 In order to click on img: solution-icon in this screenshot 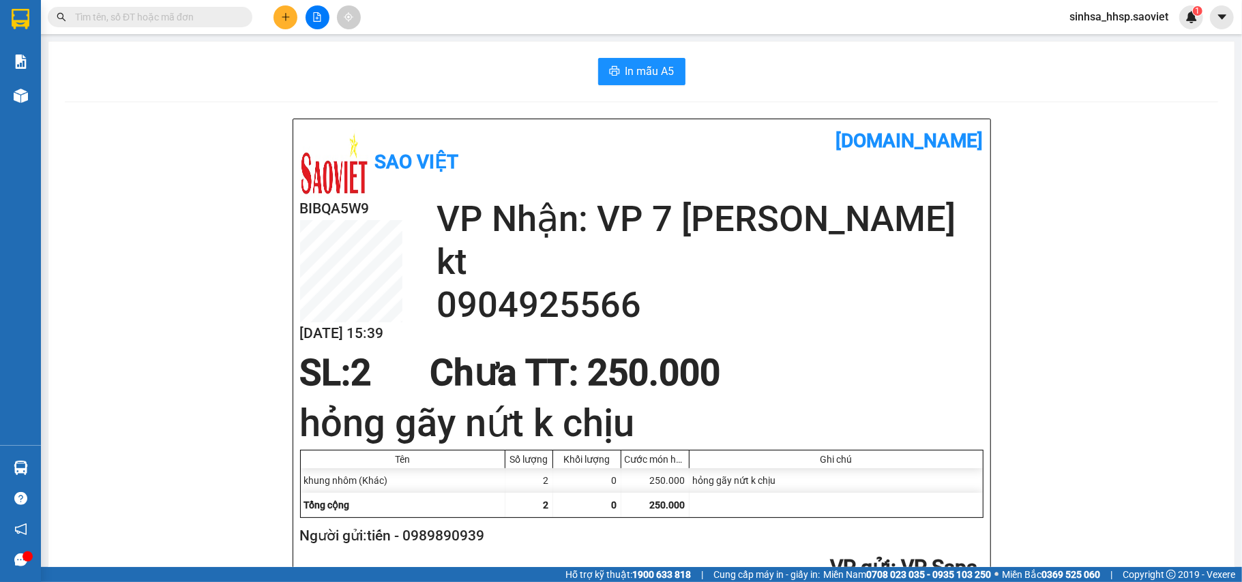, I will do `click(20, 61)`.